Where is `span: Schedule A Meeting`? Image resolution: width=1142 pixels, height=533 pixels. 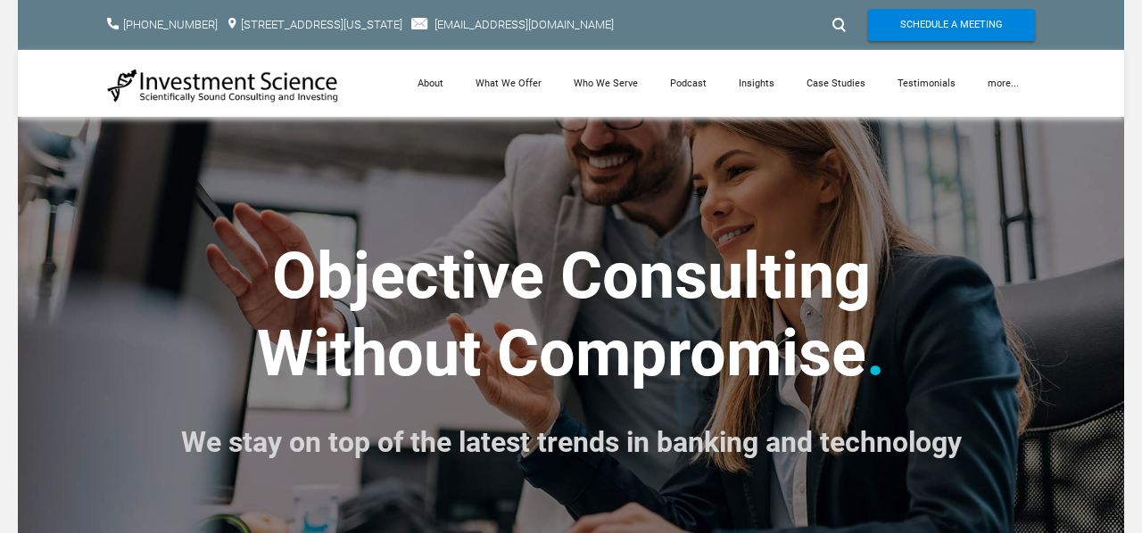 span: Schedule A Meeting is located at coordinates (951, 25).